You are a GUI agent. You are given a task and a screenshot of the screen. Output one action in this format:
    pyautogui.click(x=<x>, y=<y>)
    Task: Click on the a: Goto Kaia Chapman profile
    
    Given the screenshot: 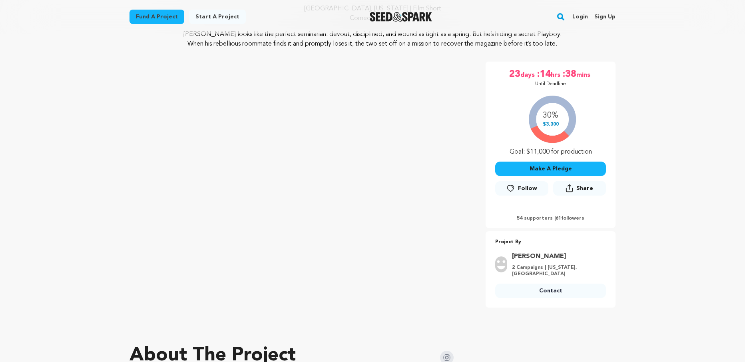 What is the action you would take?
    pyautogui.click(x=556, y=256)
    